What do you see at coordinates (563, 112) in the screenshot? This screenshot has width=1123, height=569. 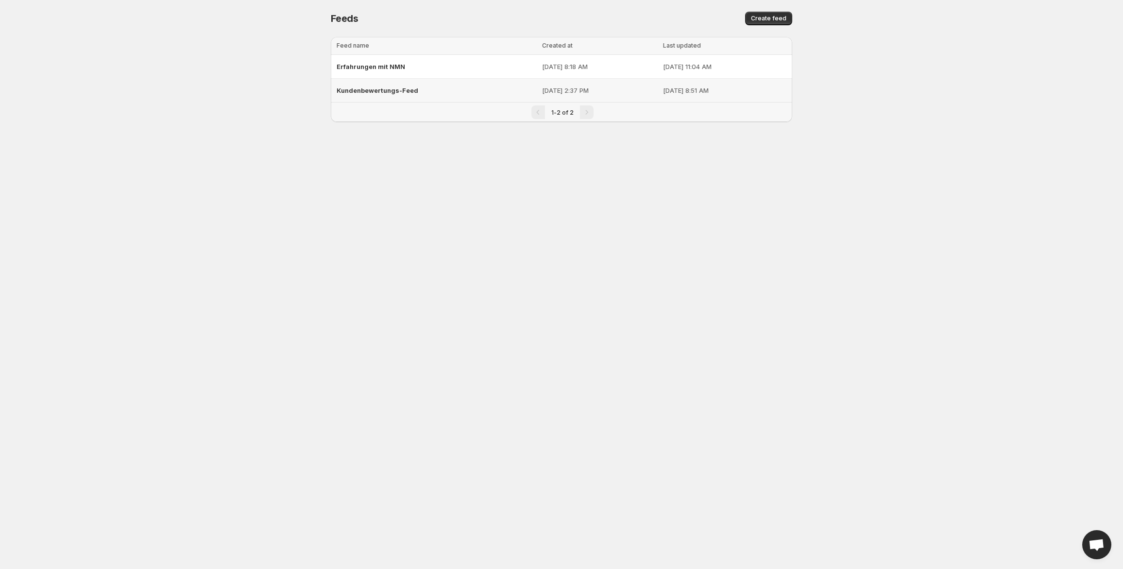 I see `span: 1-2 of 2` at bounding box center [563, 112].